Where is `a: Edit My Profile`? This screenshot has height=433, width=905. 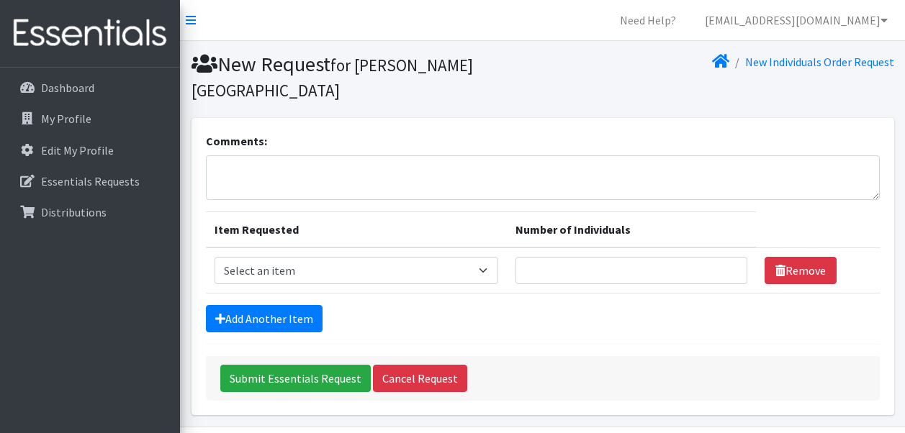 a: Edit My Profile is located at coordinates (90, 150).